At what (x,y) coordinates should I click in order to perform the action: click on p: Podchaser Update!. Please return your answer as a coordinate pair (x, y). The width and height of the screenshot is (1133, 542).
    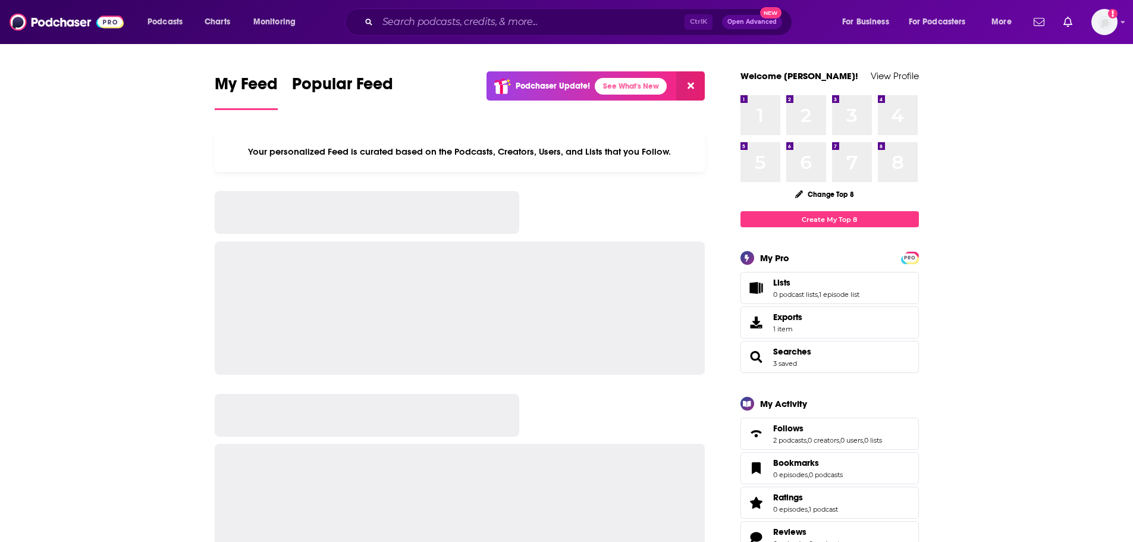
    Looking at the image, I should click on (553, 86).